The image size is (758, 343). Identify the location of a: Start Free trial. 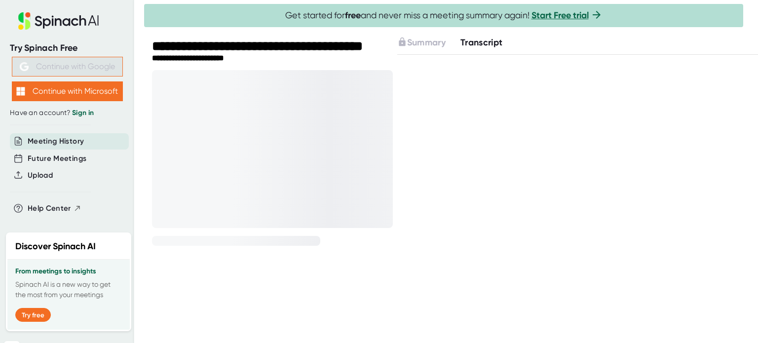
(560, 15).